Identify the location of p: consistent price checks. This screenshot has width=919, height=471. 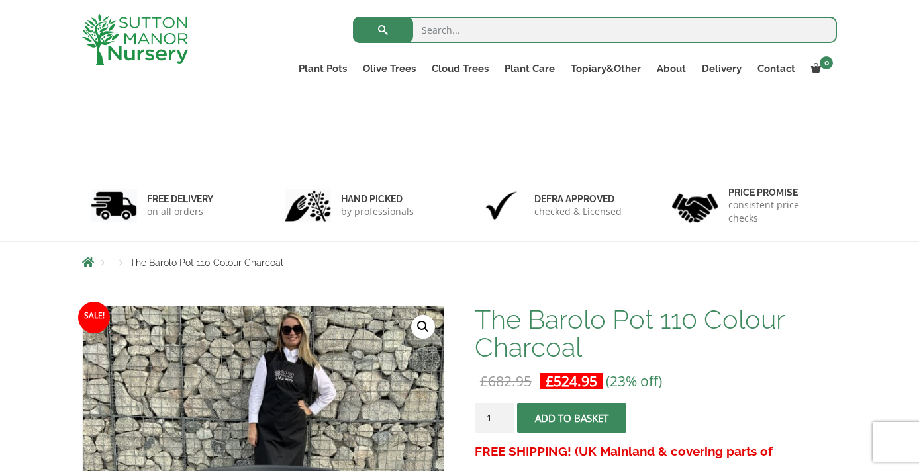
(778, 212).